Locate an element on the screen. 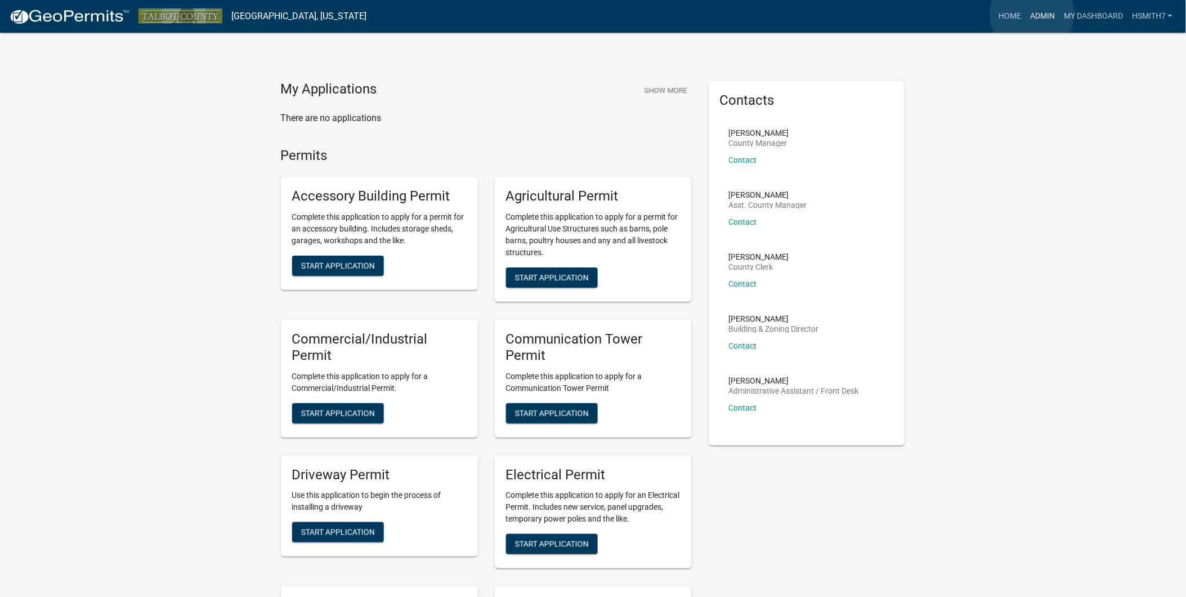 The height and width of the screenshot is (597, 1186). p: Asst. County Manager is located at coordinates (768, 205).